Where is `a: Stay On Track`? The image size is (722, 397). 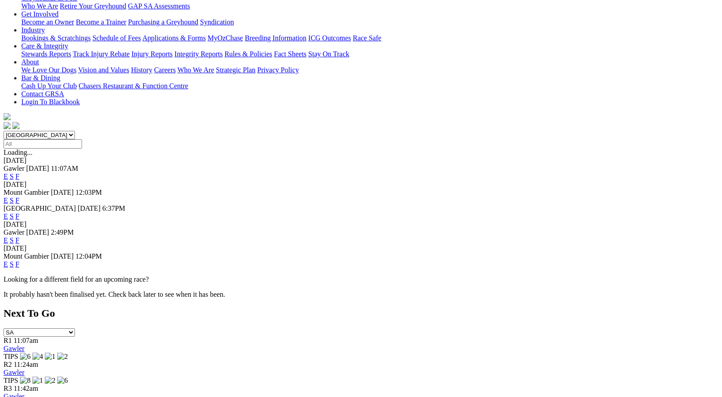
a: Stay On Track is located at coordinates (328, 54).